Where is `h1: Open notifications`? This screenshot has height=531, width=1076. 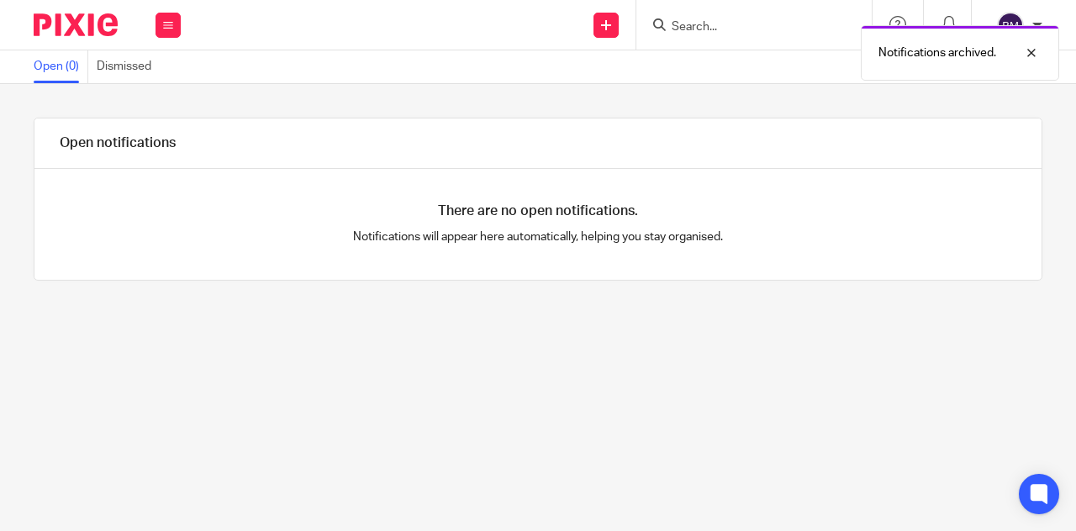
h1: Open notifications is located at coordinates (118, 143).